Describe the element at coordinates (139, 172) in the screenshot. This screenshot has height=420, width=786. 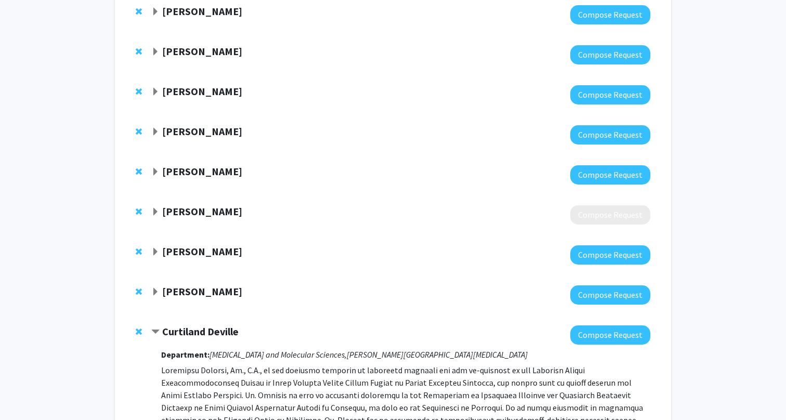
I see `span: Remove Raj Mukherjee from bookmarks` at that location.